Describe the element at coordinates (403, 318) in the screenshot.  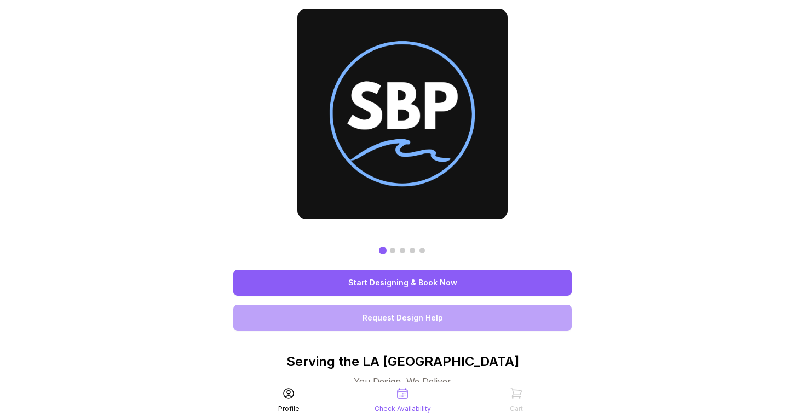
I see `a: Request Design Help` at that location.